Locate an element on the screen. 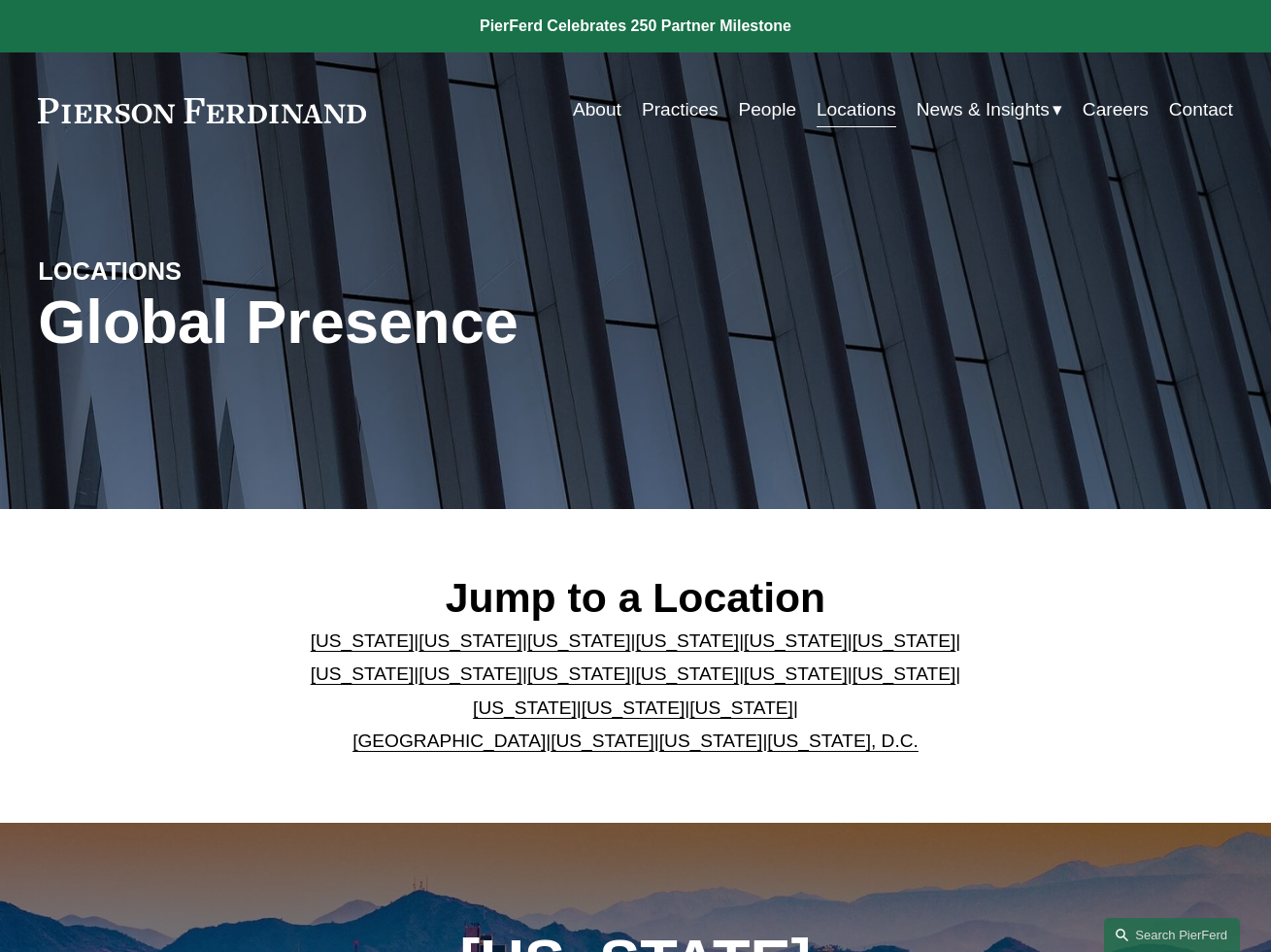  a: People is located at coordinates (767, 110).